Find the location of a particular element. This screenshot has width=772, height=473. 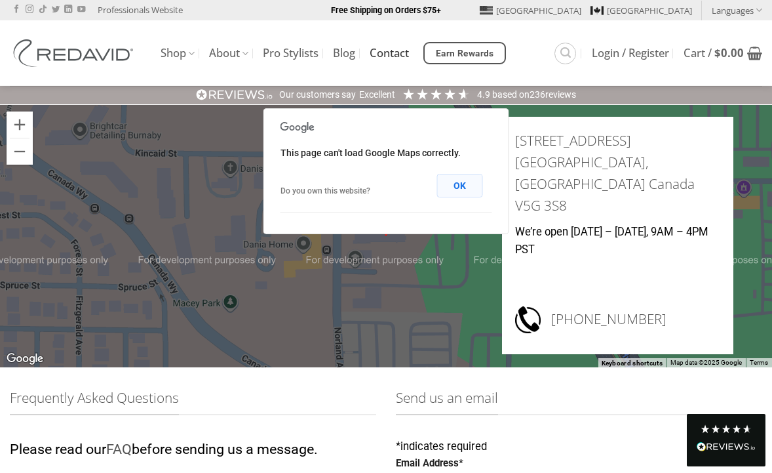

div: 4.9 Stars is located at coordinates (726, 429).